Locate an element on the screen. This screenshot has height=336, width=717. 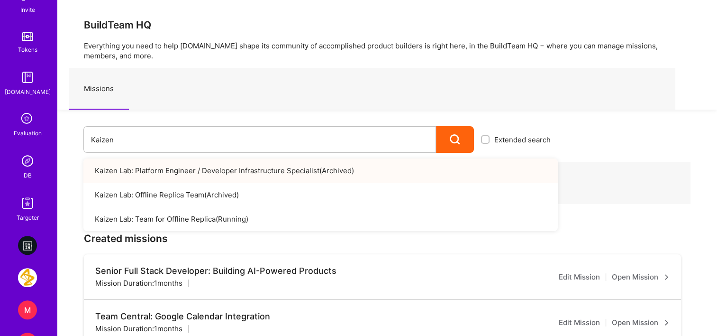
div: Senior Full Stack Developer: Building AI-Powered Products is located at coordinates (216, 271).